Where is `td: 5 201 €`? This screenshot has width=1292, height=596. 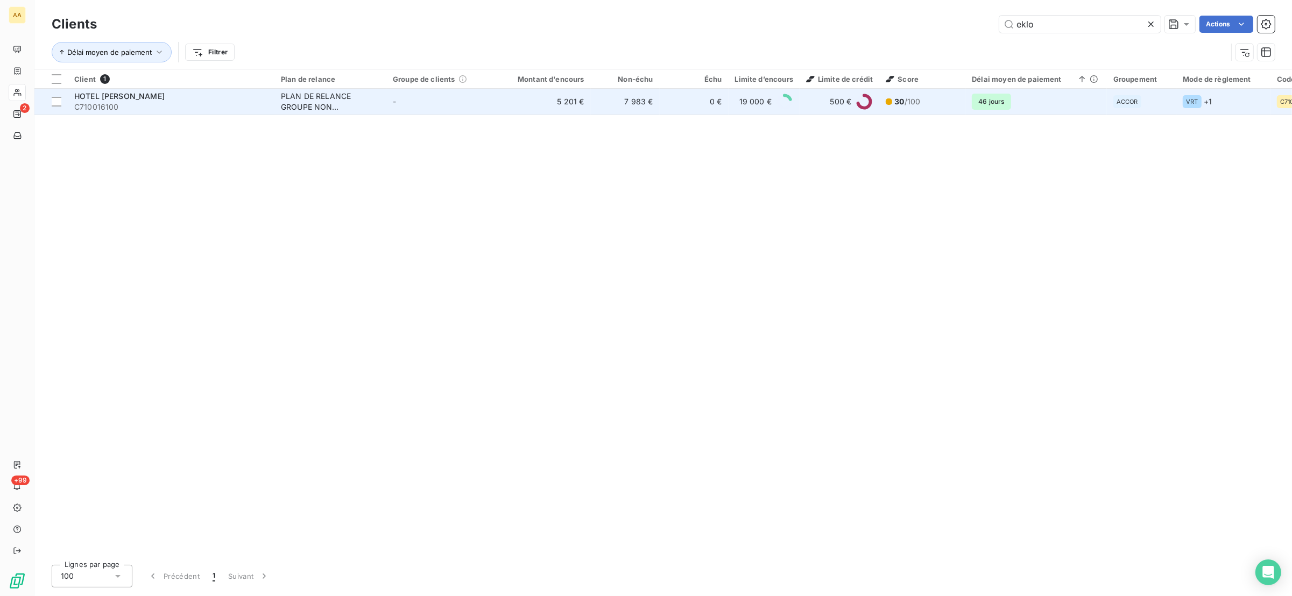
td: 5 201 € is located at coordinates (545, 102).